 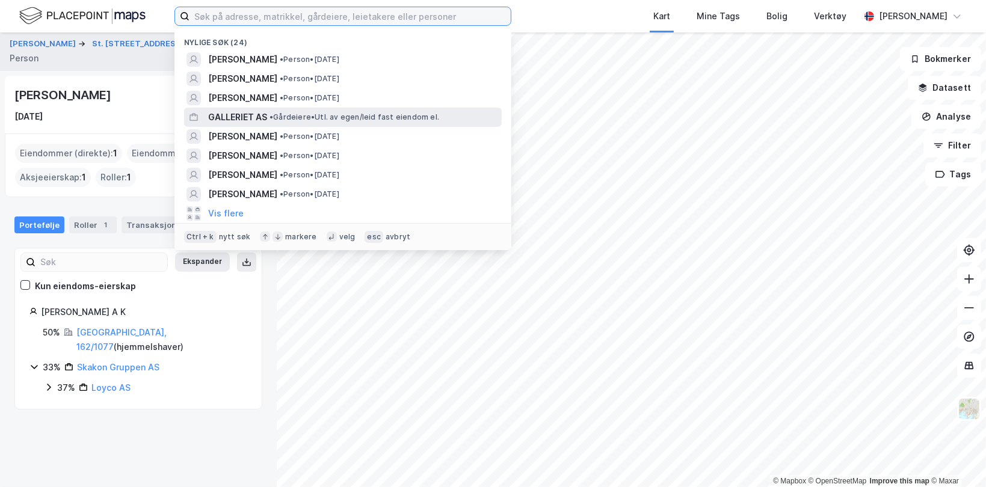 What do you see at coordinates (354, 117) in the screenshot?
I see `span: Gårdeiere • Utl. av egen/leid fast eiendom el.` at bounding box center [354, 117].